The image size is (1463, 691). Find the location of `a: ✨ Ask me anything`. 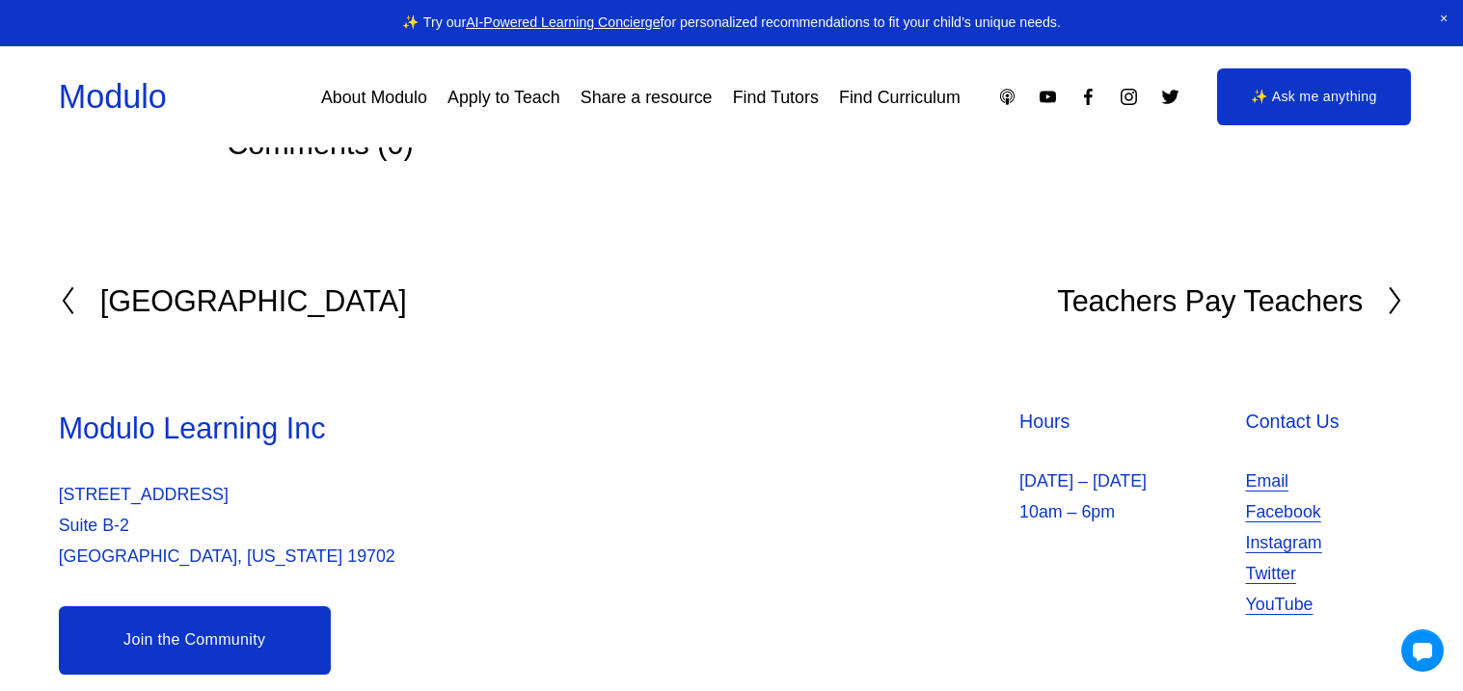

a: ✨ Ask me anything is located at coordinates (1314, 97).